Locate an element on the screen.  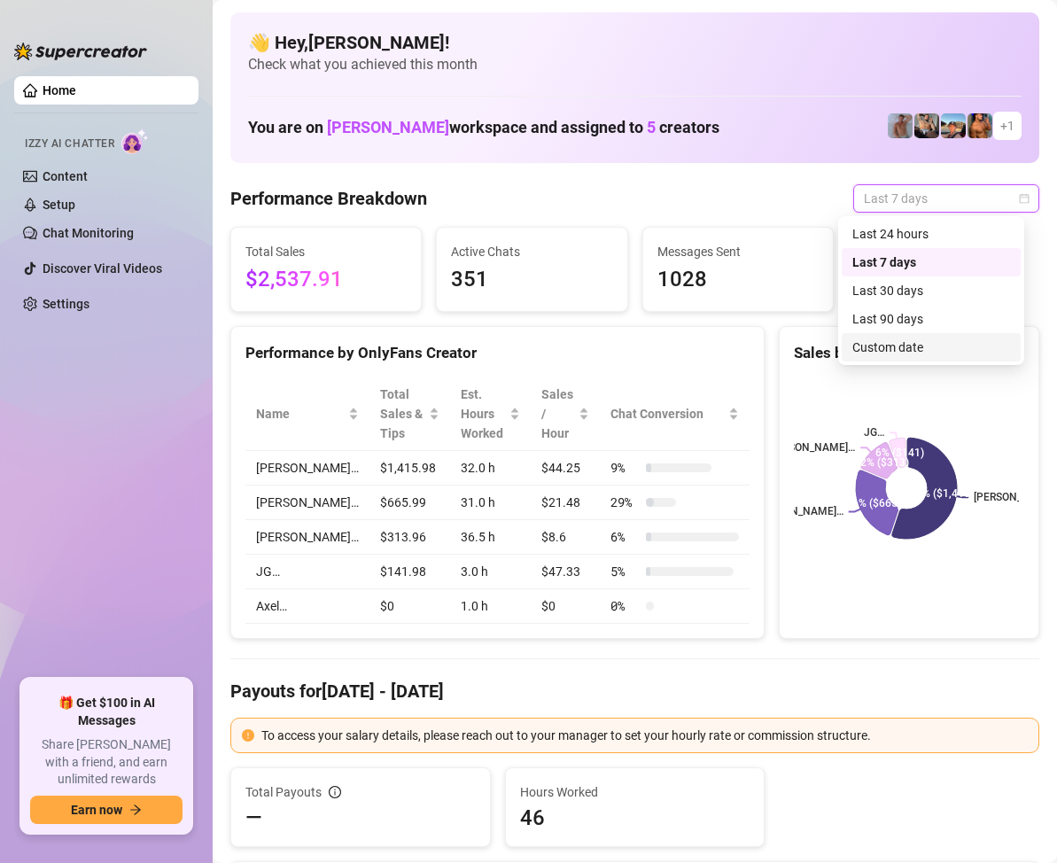
td: $1,415.98 is located at coordinates (409, 468).